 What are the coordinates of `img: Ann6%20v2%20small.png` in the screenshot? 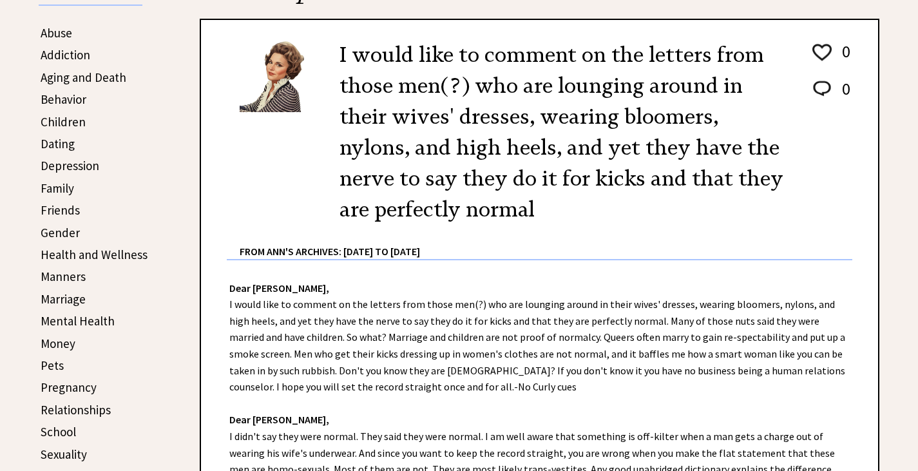 It's located at (280, 75).